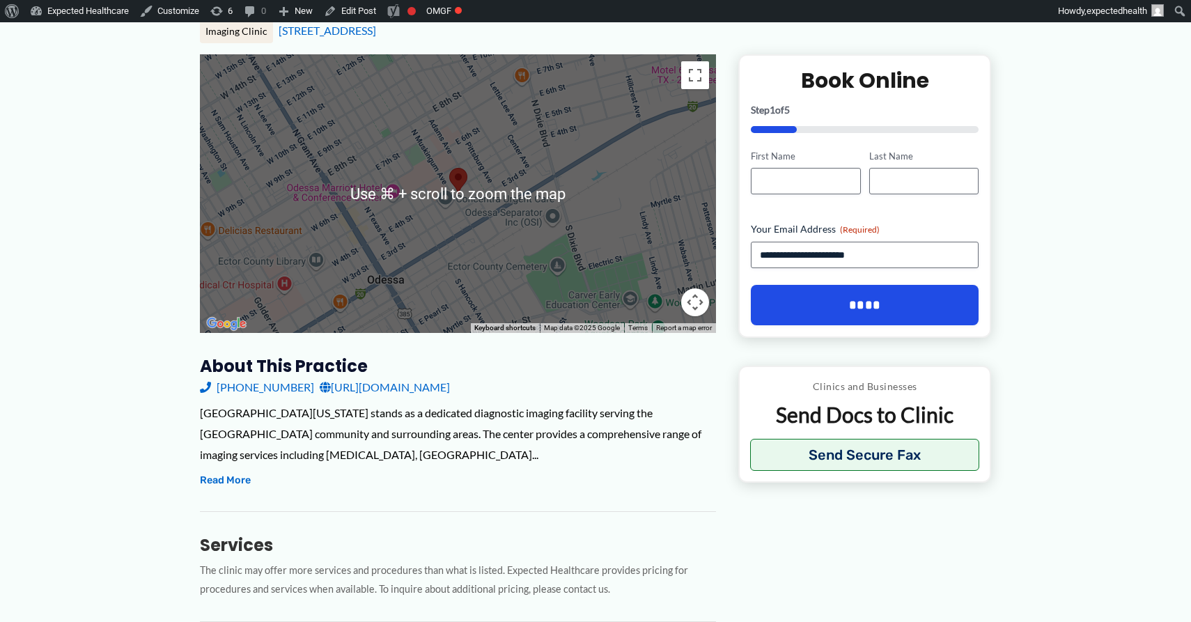  I want to click on a: Terms (opens in new tab), so click(638, 327).